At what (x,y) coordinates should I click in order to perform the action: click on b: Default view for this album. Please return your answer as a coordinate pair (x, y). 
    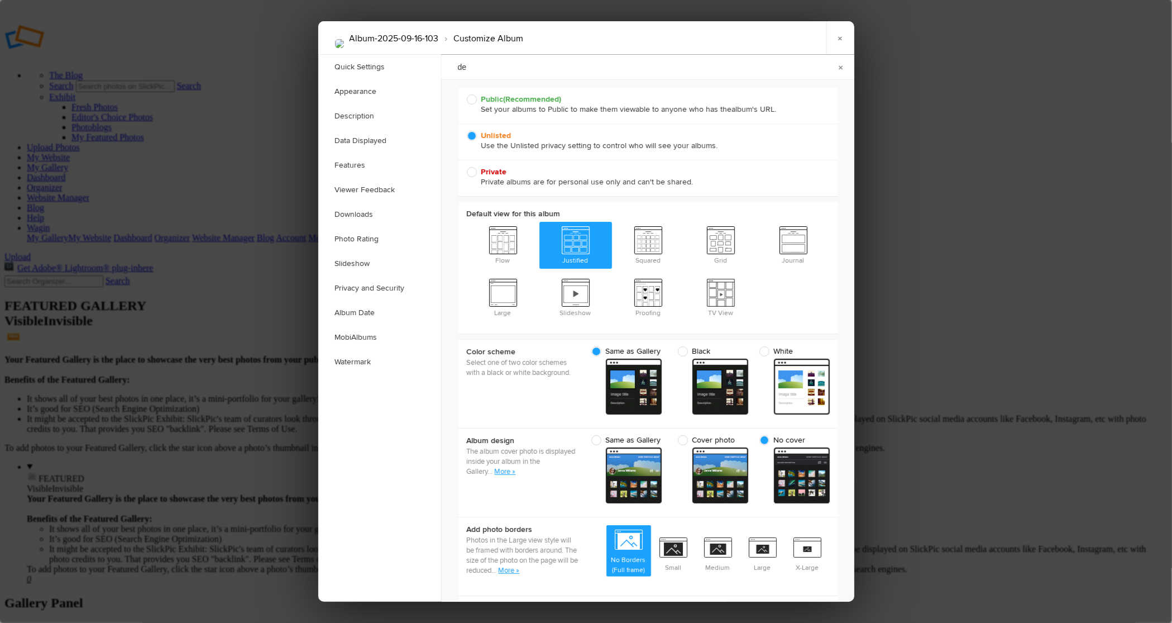
    Looking at the image, I should click on (649, 214).